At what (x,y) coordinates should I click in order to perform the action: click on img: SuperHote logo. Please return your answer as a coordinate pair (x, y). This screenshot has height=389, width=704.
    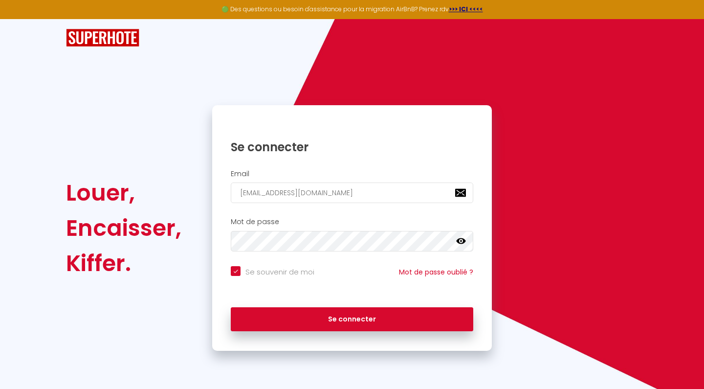
    Looking at the image, I should click on (103, 38).